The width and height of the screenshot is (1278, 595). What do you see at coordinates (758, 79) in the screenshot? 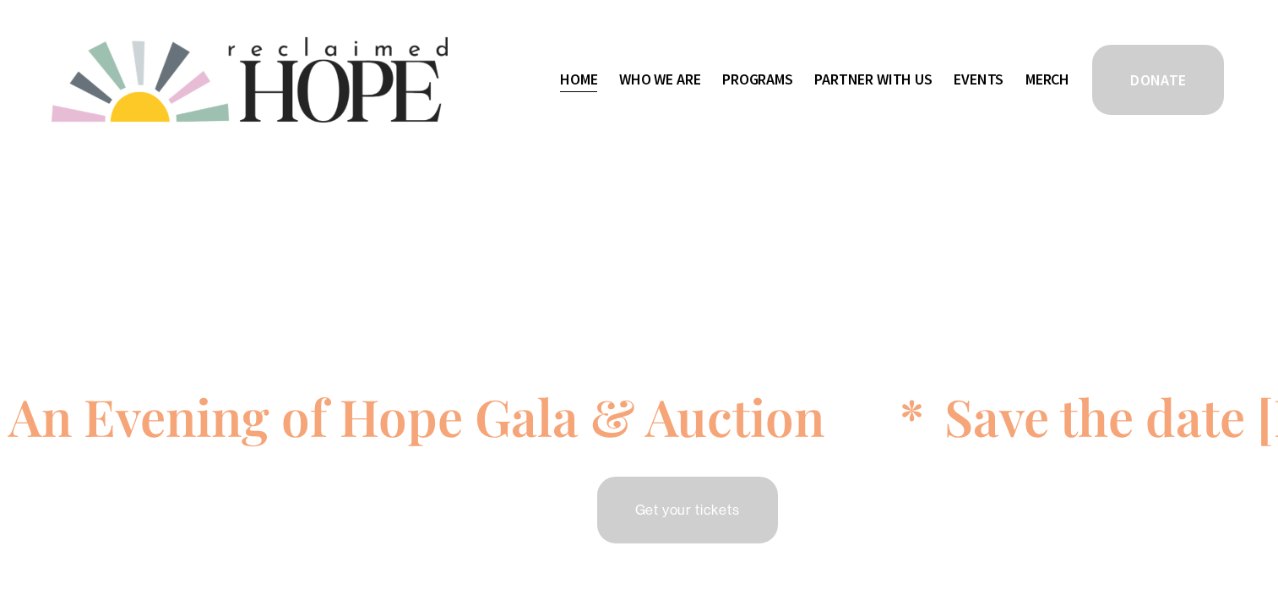
I see `span: Programs` at bounding box center [758, 79].